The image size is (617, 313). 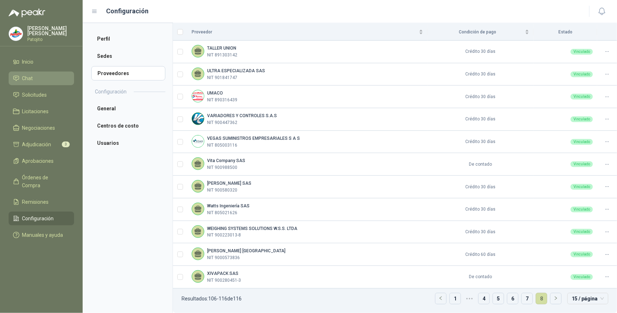 I want to click on span: Condición de pago, so click(x=478, y=32).